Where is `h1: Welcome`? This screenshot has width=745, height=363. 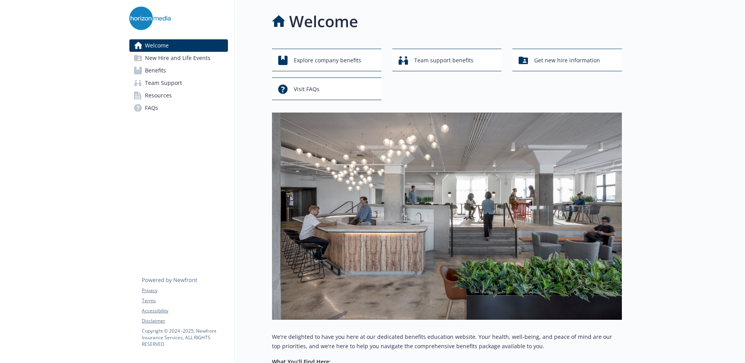
h1: Welcome is located at coordinates (323, 21).